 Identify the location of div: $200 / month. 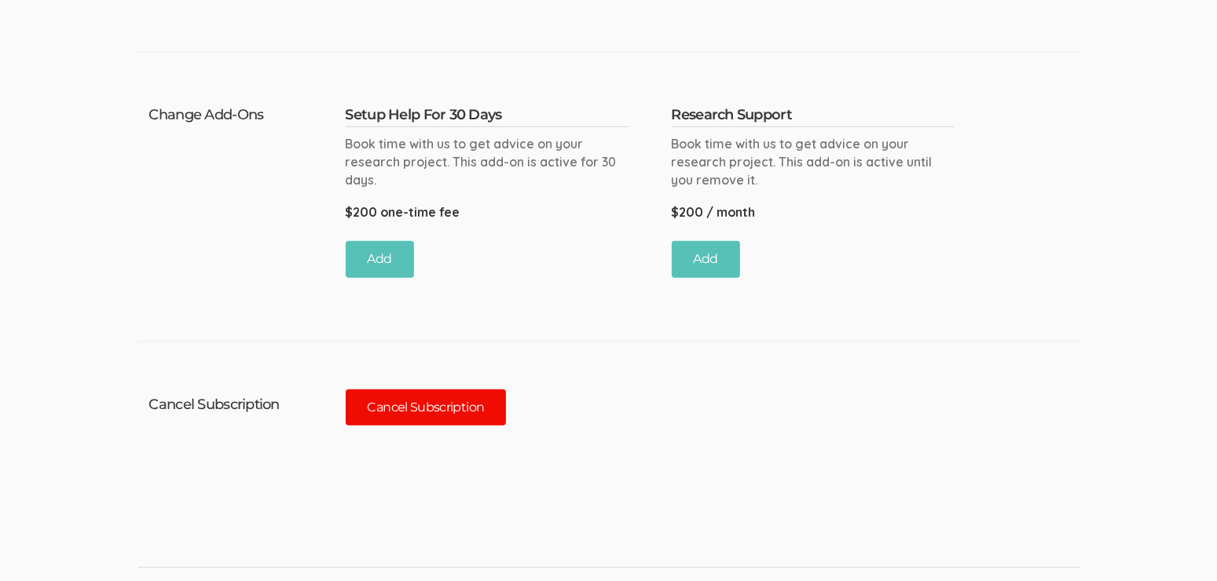
(813, 212).